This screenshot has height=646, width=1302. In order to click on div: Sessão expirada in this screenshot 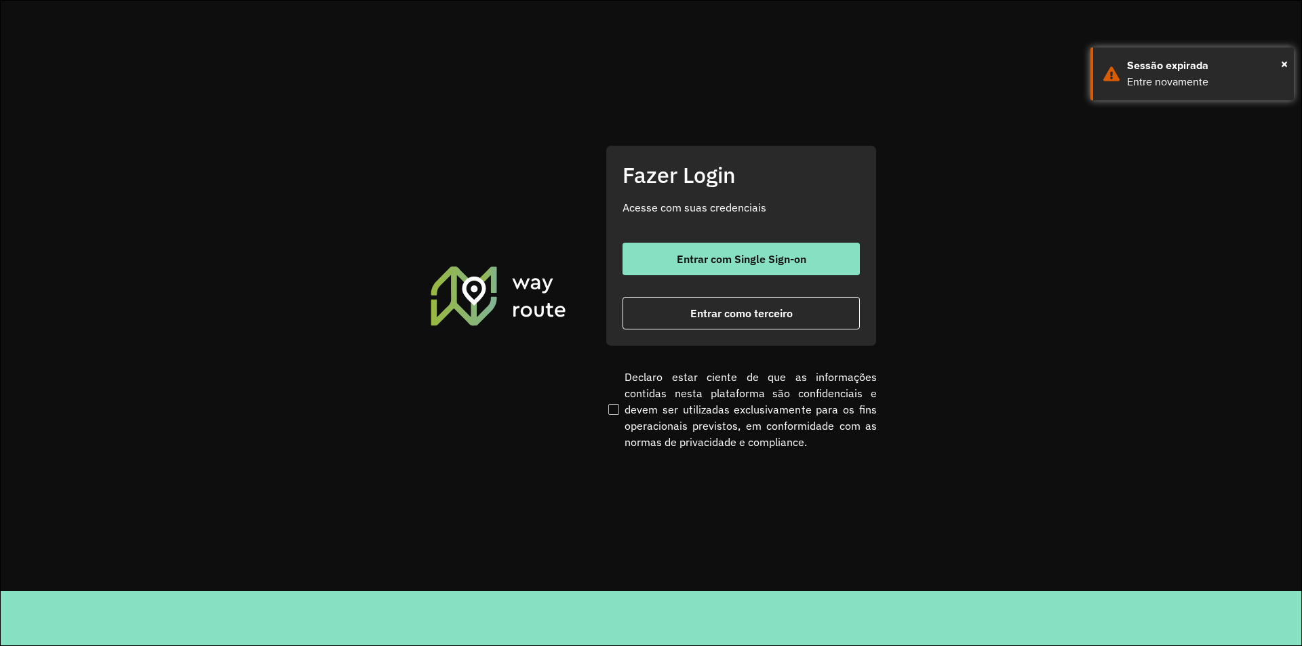, I will do `click(1205, 66)`.